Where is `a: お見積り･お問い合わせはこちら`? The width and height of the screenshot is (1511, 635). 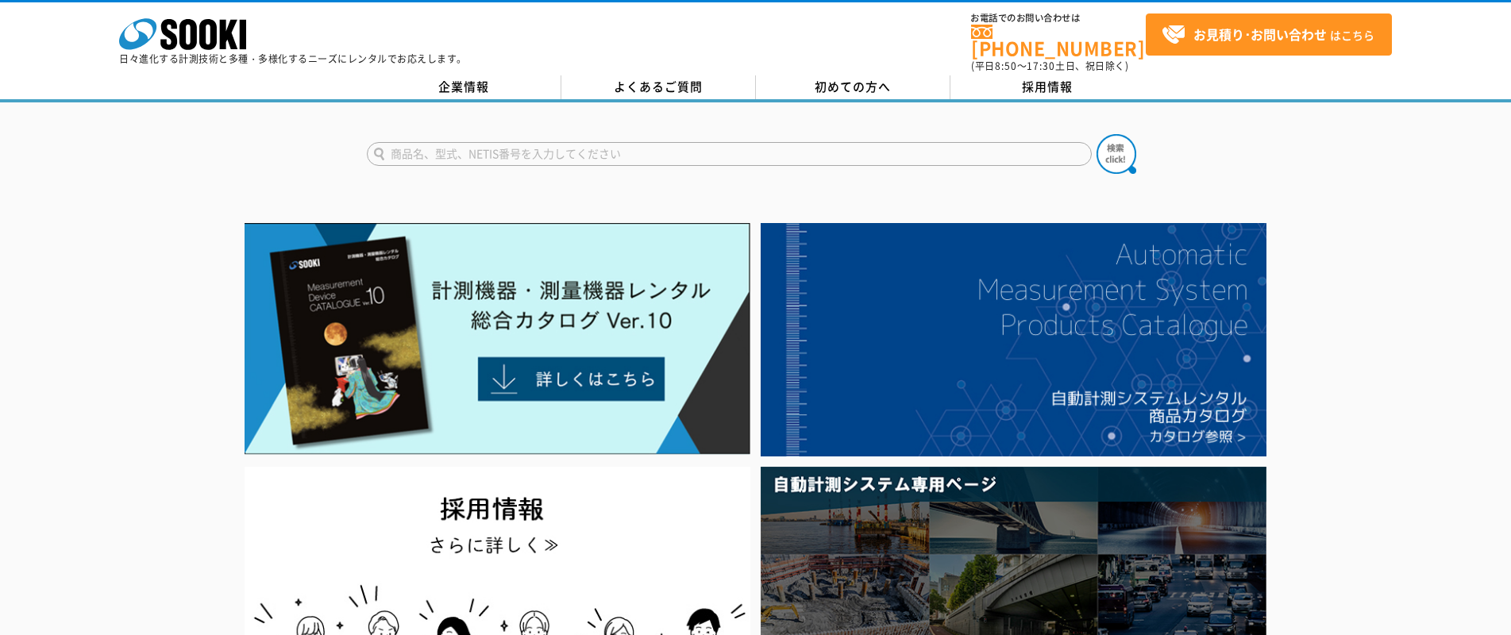
a: お見積り･お問い合わせはこちら is located at coordinates (1269, 34).